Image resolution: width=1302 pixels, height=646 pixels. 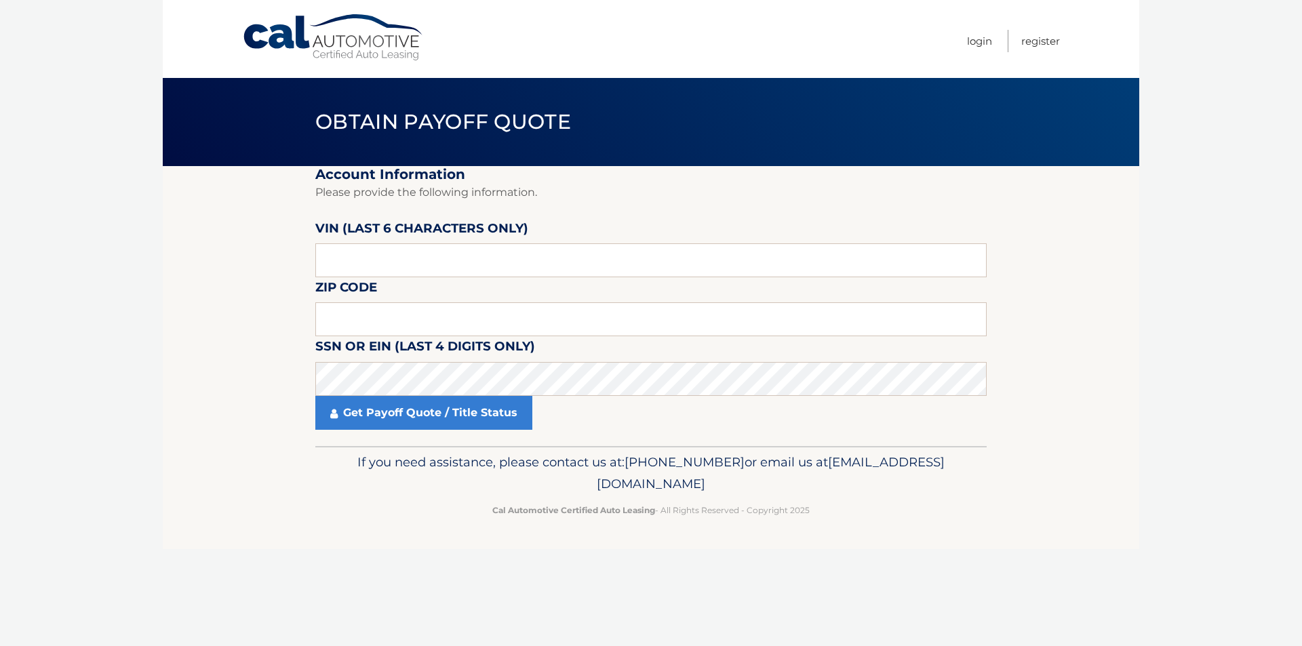 What do you see at coordinates (651, 174) in the screenshot?
I see `h2: Account Information` at bounding box center [651, 174].